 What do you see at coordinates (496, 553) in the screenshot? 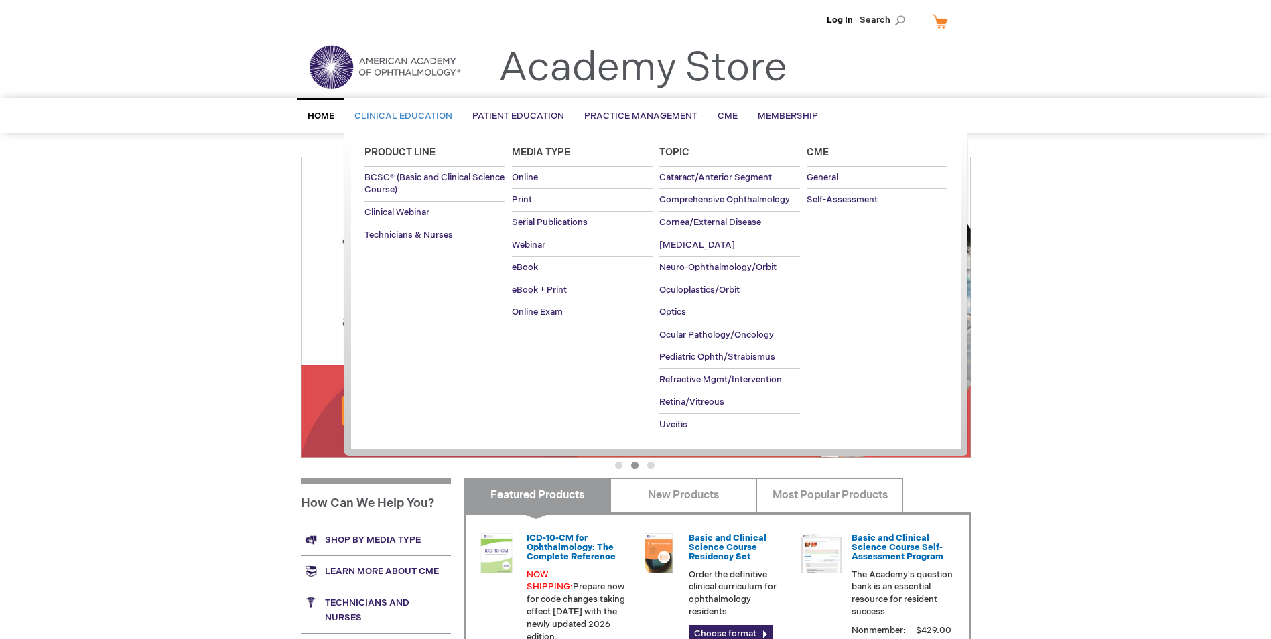
I see `img: 0120008u_42.png` at bounding box center [496, 553].